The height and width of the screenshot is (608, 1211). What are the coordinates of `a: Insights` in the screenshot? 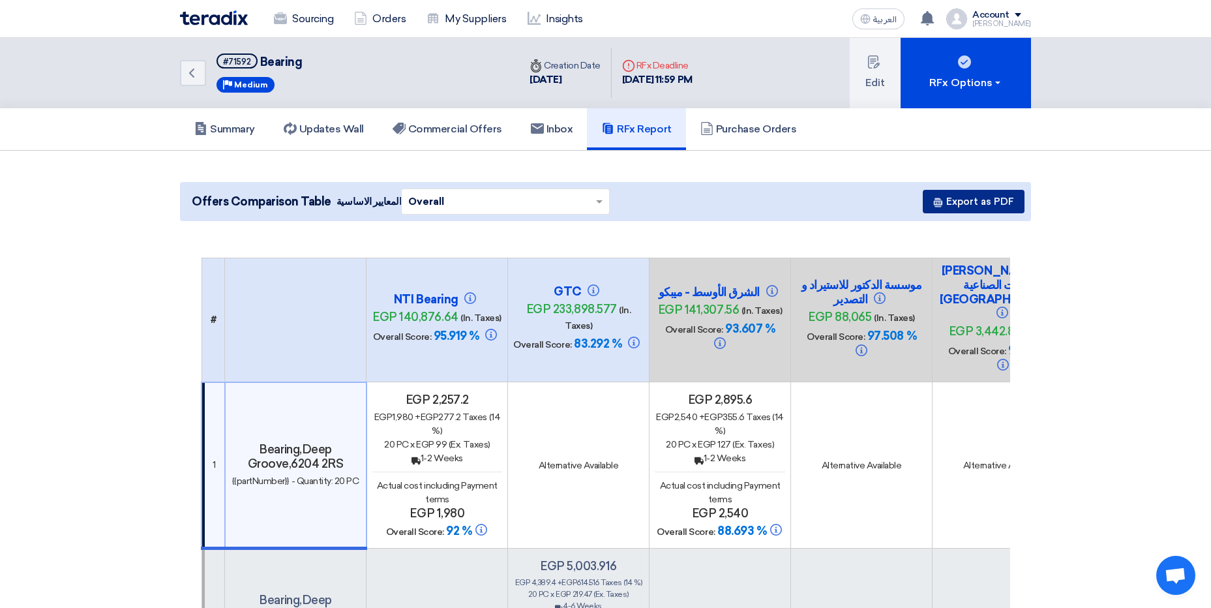 It's located at (555, 19).